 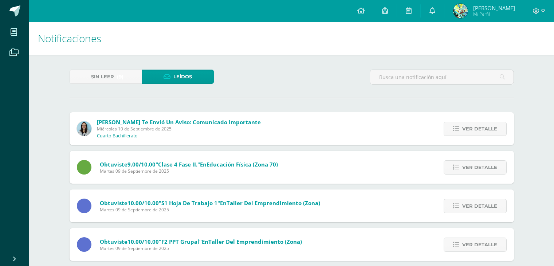 I want to click on span: Leídos, so click(x=182, y=76).